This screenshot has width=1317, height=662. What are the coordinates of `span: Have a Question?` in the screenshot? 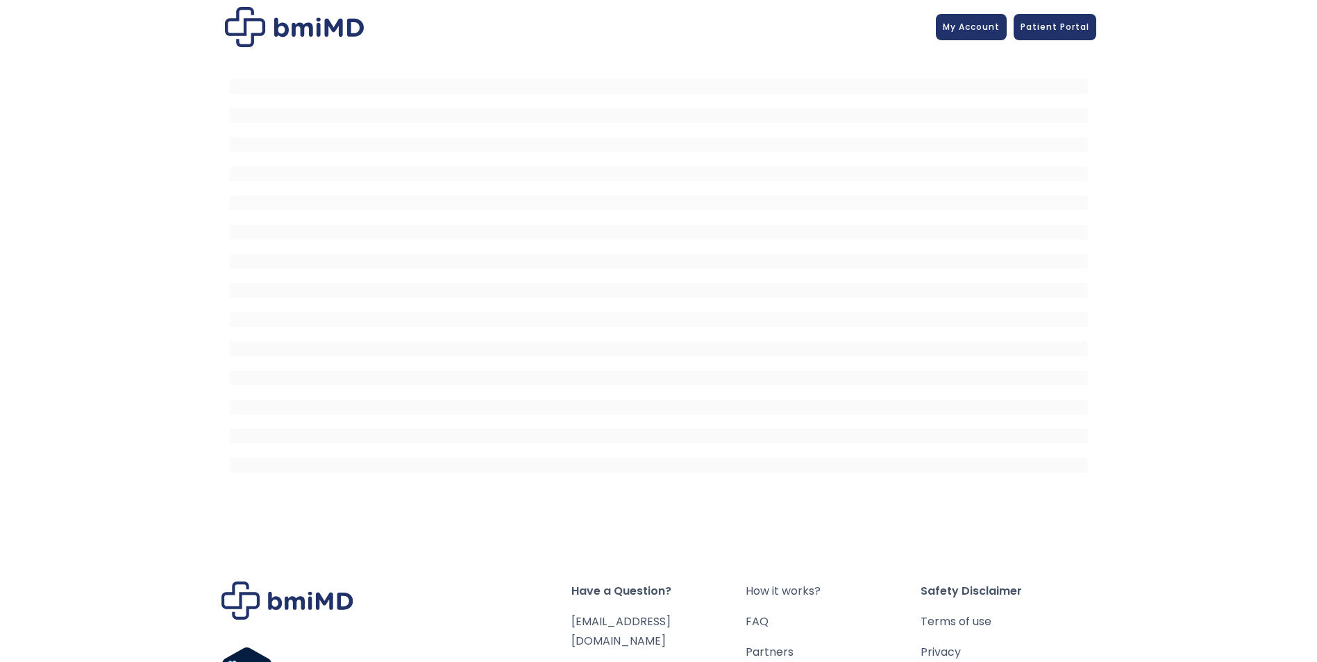 It's located at (659, 592).